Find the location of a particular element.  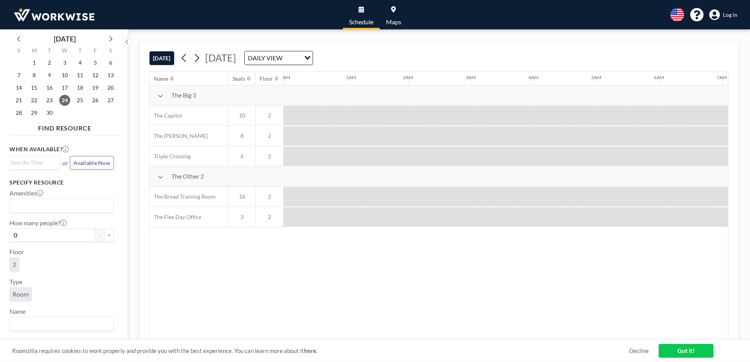

button: Available Now is located at coordinates (92, 163).